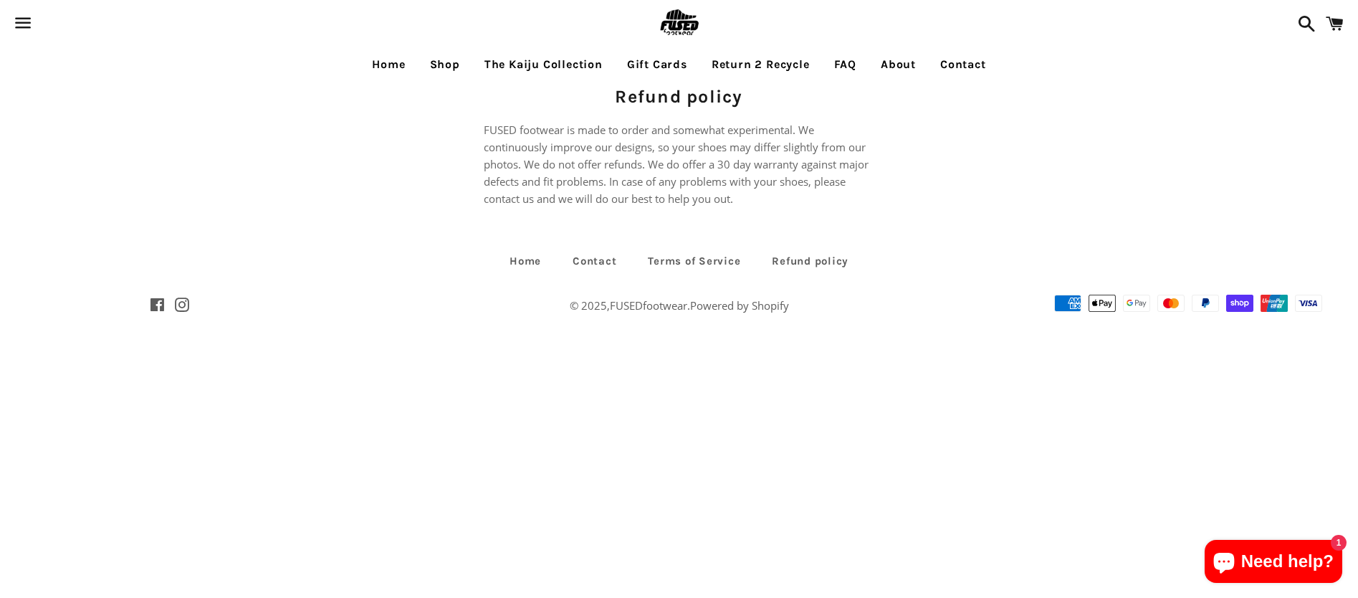  What do you see at coordinates (679, 305) in the screenshot?
I see `span: © 2025, .` at bounding box center [679, 305].